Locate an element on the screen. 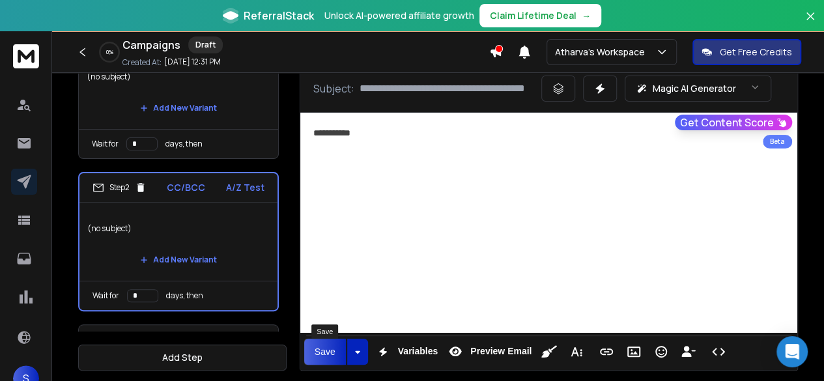  p: A/Z Test is located at coordinates (245, 188).